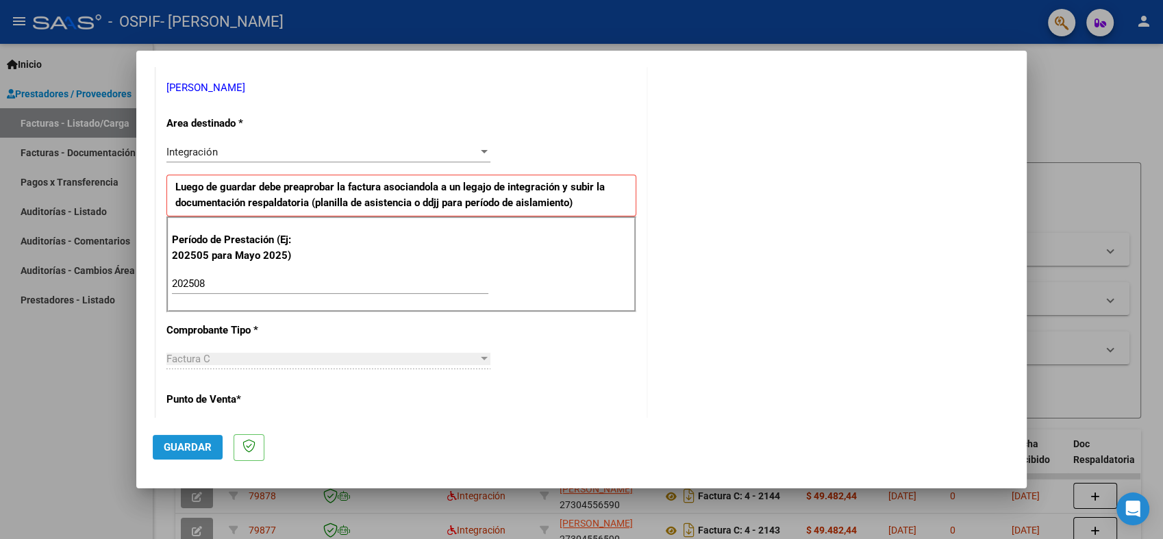 The height and width of the screenshot is (539, 1163). I want to click on p: Punto de Venta, so click(237, 399).